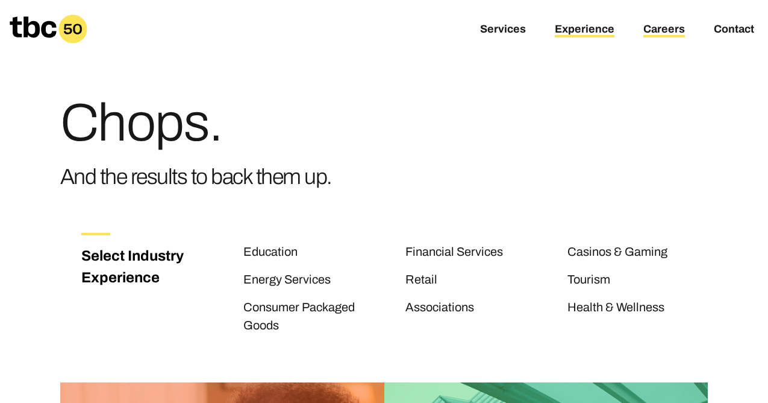 The height and width of the screenshot is (403, 768). I want to click on a: Contact, so click(734, 30).